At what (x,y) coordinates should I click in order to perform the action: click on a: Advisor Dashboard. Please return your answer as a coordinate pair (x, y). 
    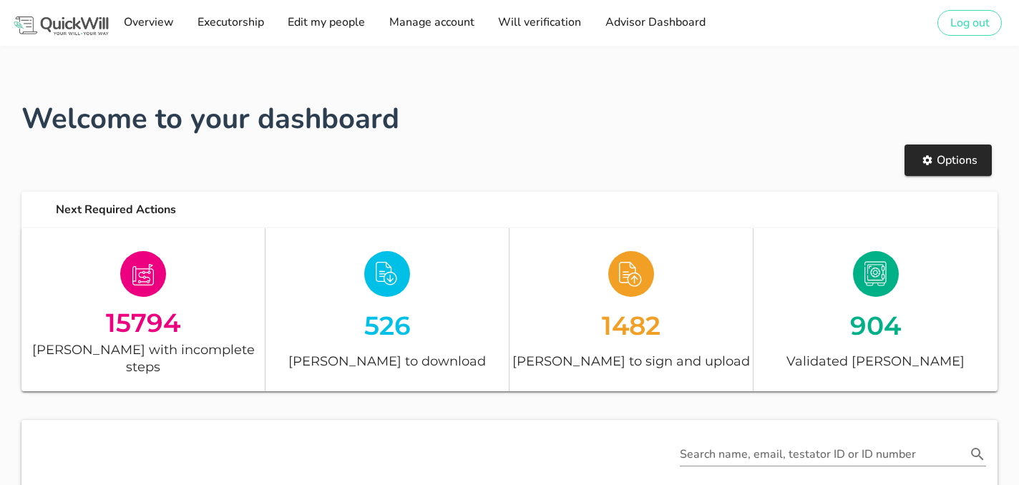
    Looking at the image, I should click on (654, 23).